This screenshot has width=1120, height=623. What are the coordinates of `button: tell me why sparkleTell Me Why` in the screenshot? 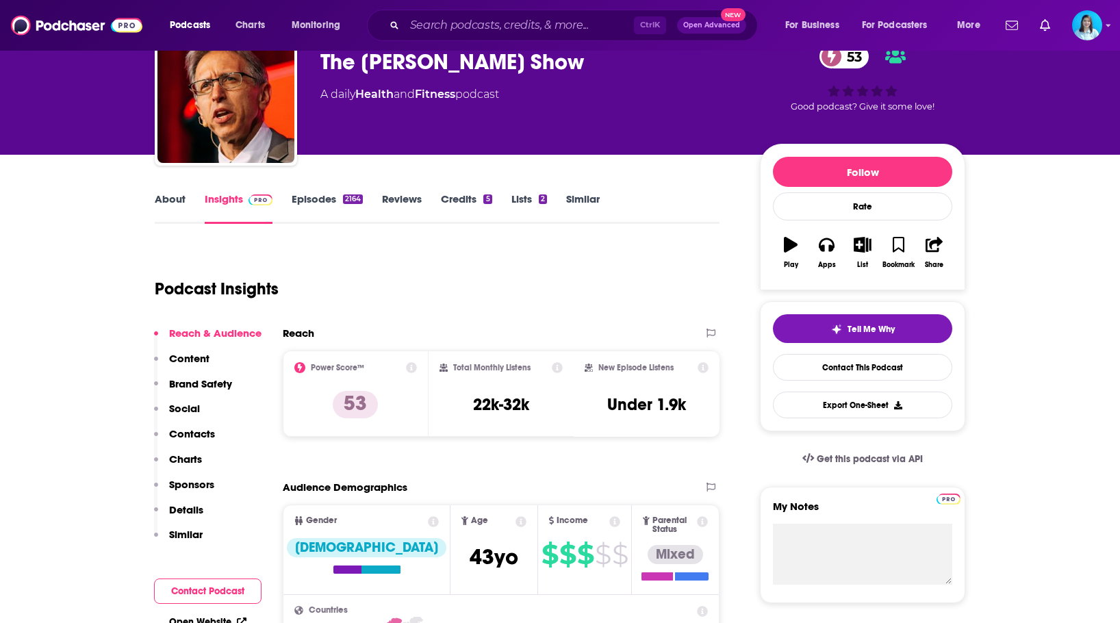 It's located at (863, 329).